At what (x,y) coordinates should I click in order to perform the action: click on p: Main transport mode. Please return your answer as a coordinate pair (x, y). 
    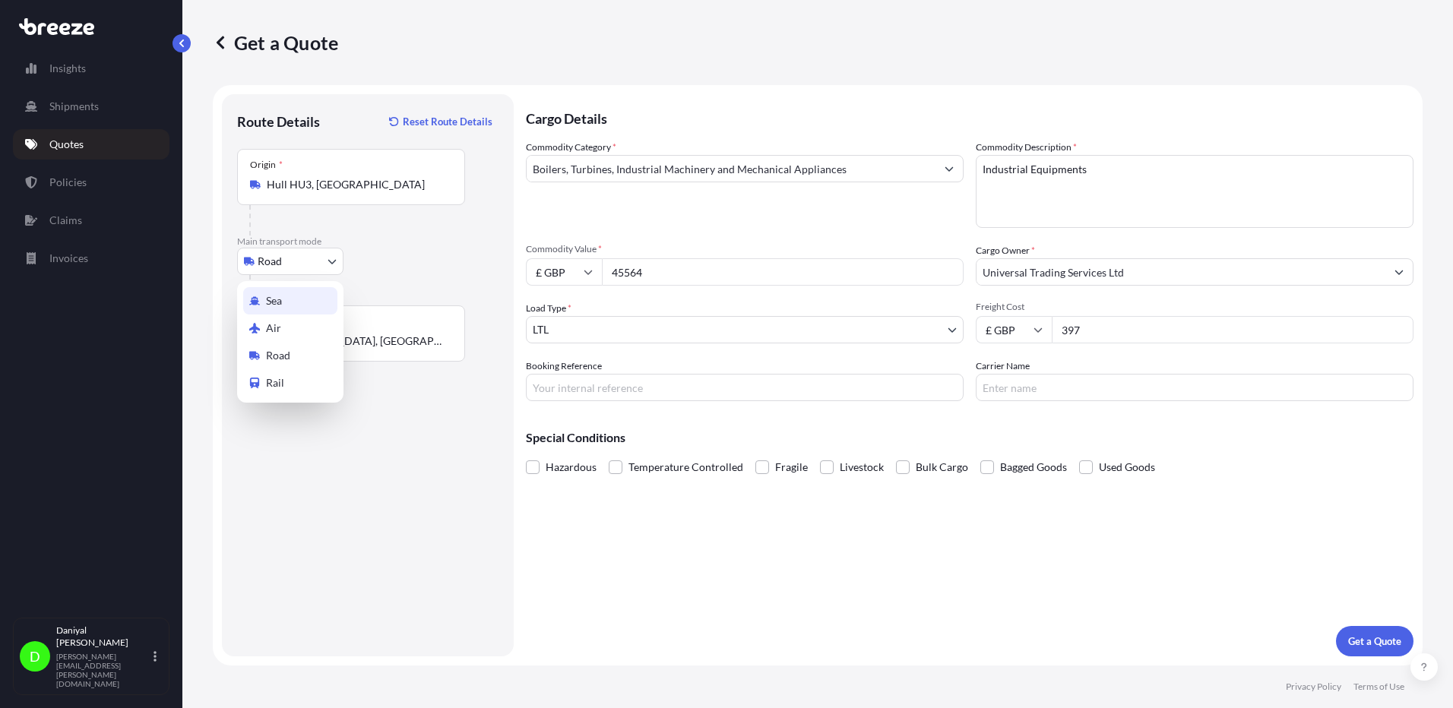
    Looking at the image, I should click on (368, 242).